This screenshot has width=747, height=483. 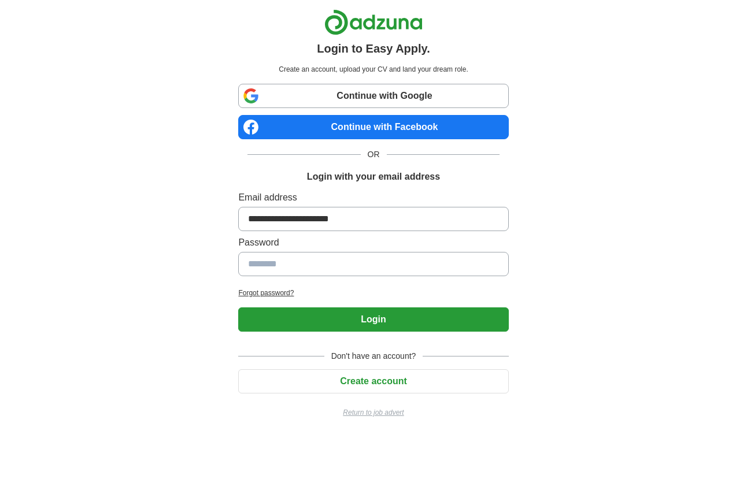 I want to click on span: Don't have an account?, so click(x=374, y=356).